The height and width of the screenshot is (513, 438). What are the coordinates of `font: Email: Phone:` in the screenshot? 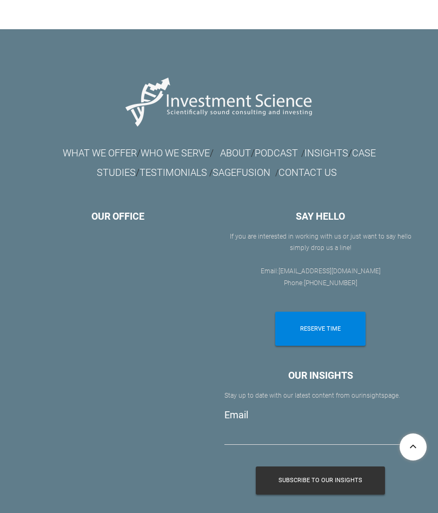 It's located at (321, 277).